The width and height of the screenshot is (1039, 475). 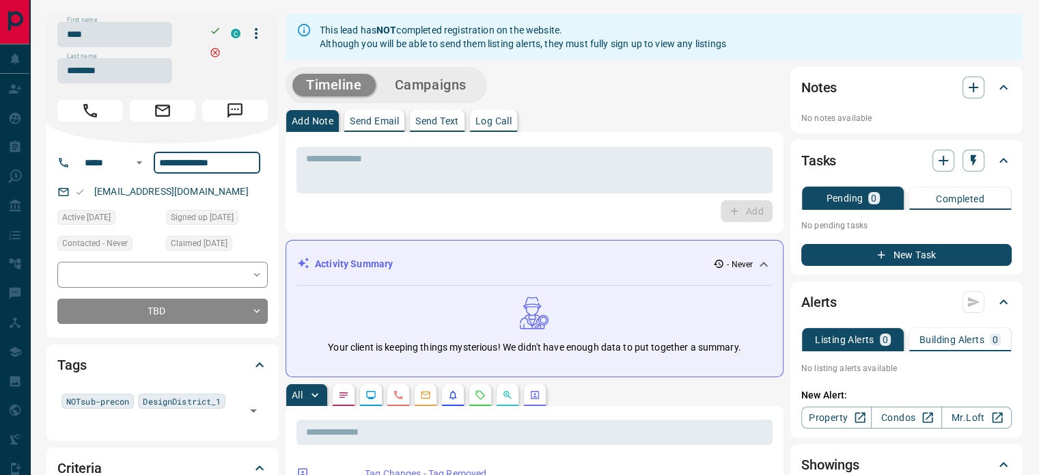 I want to click on p: - Never, so click(x=740, y=264).